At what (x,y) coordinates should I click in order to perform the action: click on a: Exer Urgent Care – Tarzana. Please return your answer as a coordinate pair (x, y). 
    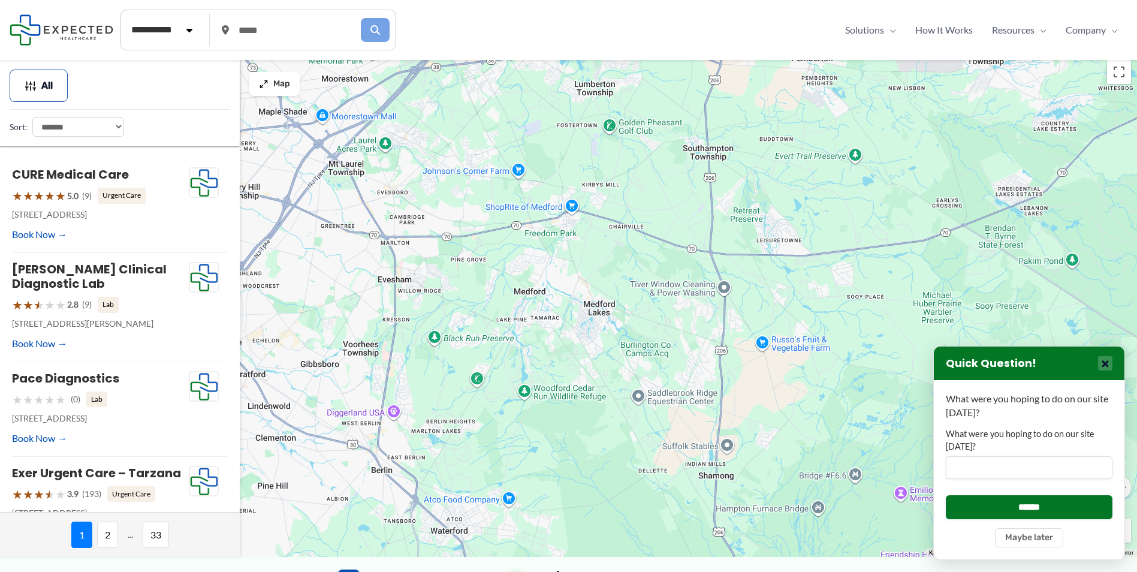
    Looking at the image, I should click on (96, 473).